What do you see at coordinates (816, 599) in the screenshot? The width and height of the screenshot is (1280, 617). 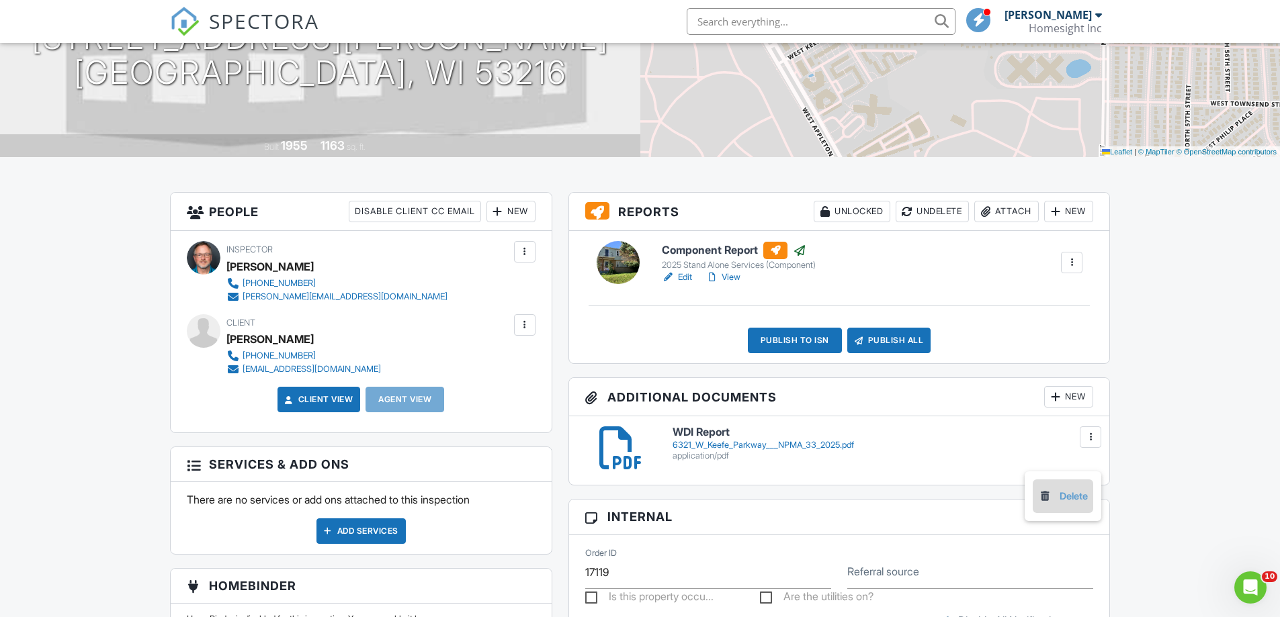 I see `label: Are the utilities on?` at bounding box center [816, 599].